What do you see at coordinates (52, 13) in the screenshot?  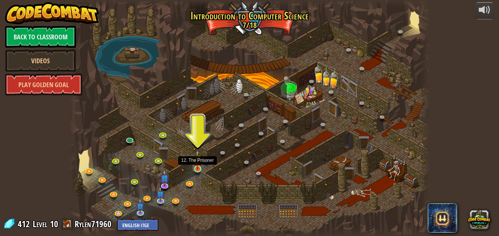 I see `img: CodeCombat - Learn how to code by playing a game` at bounding box center [52, 13].